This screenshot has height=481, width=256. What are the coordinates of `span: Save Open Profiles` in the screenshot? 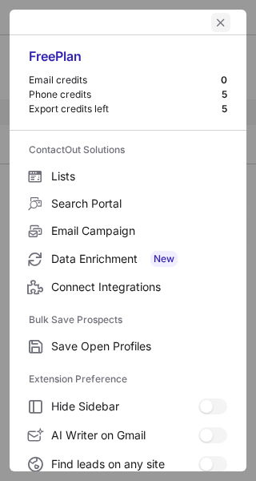 It's located at (139, 346).